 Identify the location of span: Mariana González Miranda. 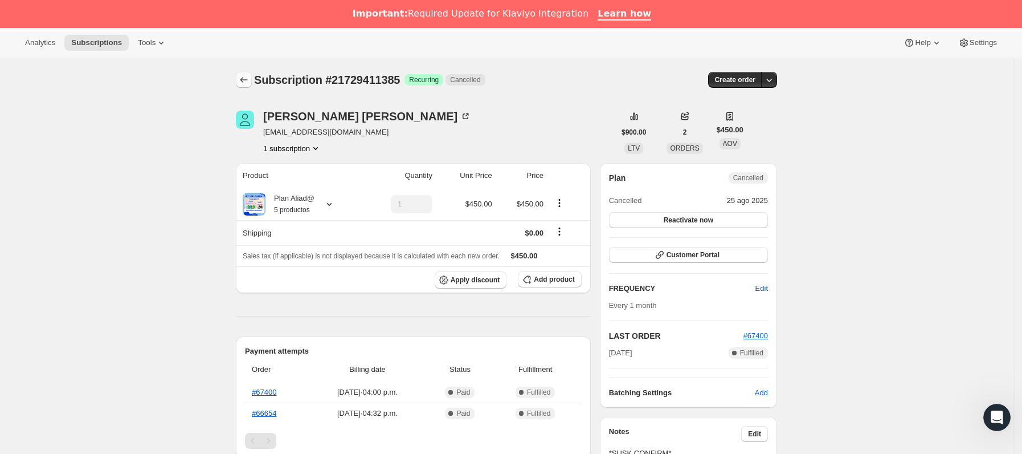
(245, 120).